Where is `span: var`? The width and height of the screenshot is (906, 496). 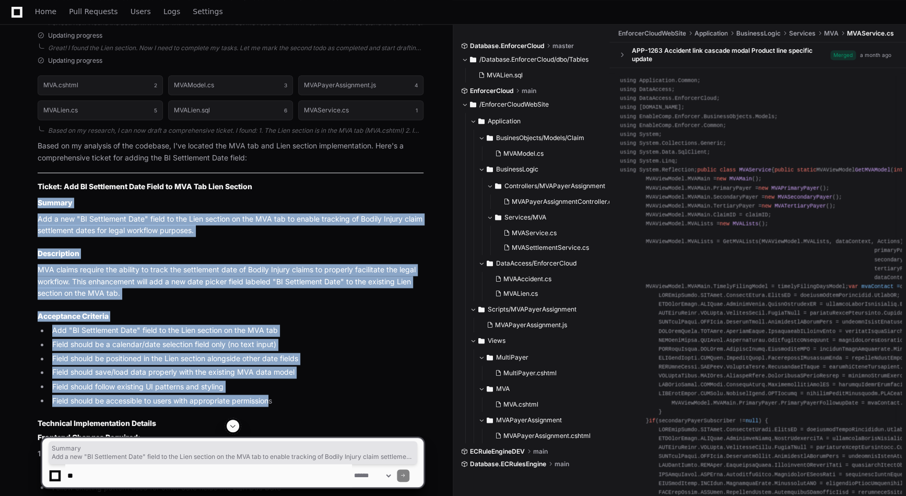
span: var is located at coordinates (853, 286).